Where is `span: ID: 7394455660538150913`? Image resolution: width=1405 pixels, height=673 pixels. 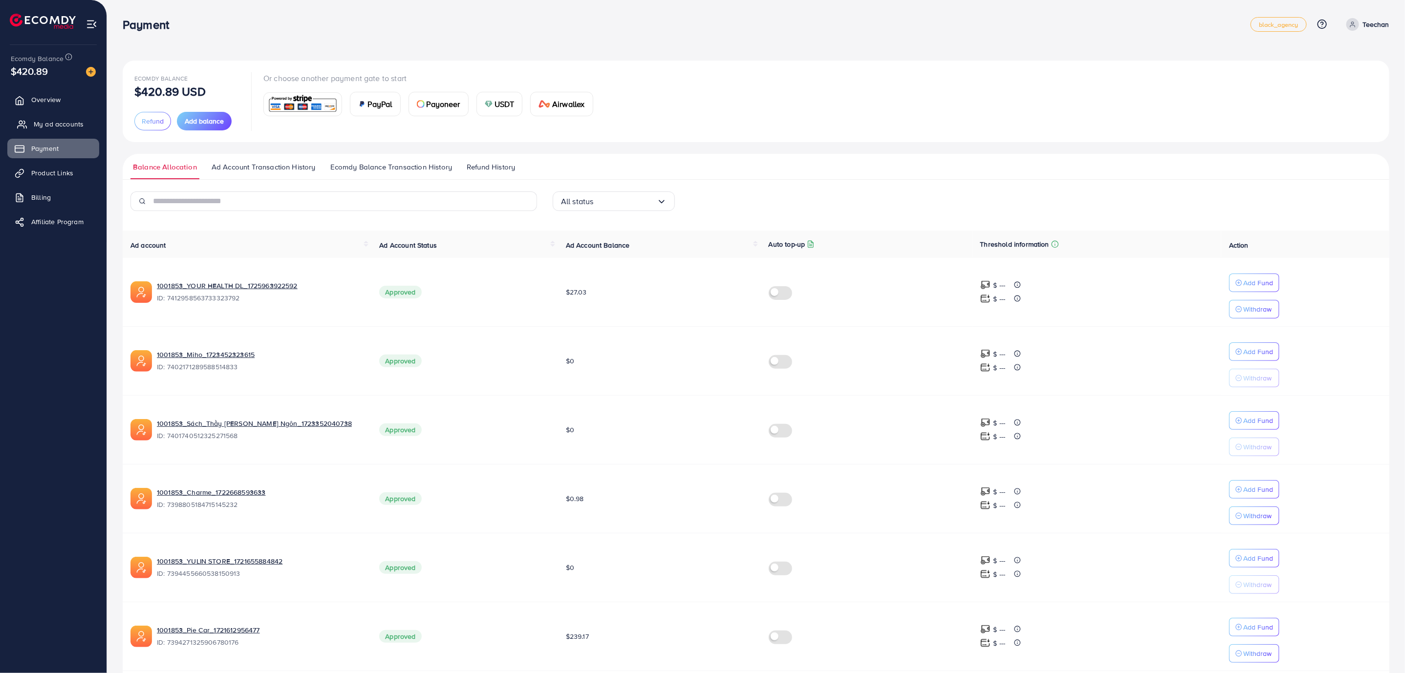 span: ID: 7394455660538150913 is located at coordinates (260, 574).